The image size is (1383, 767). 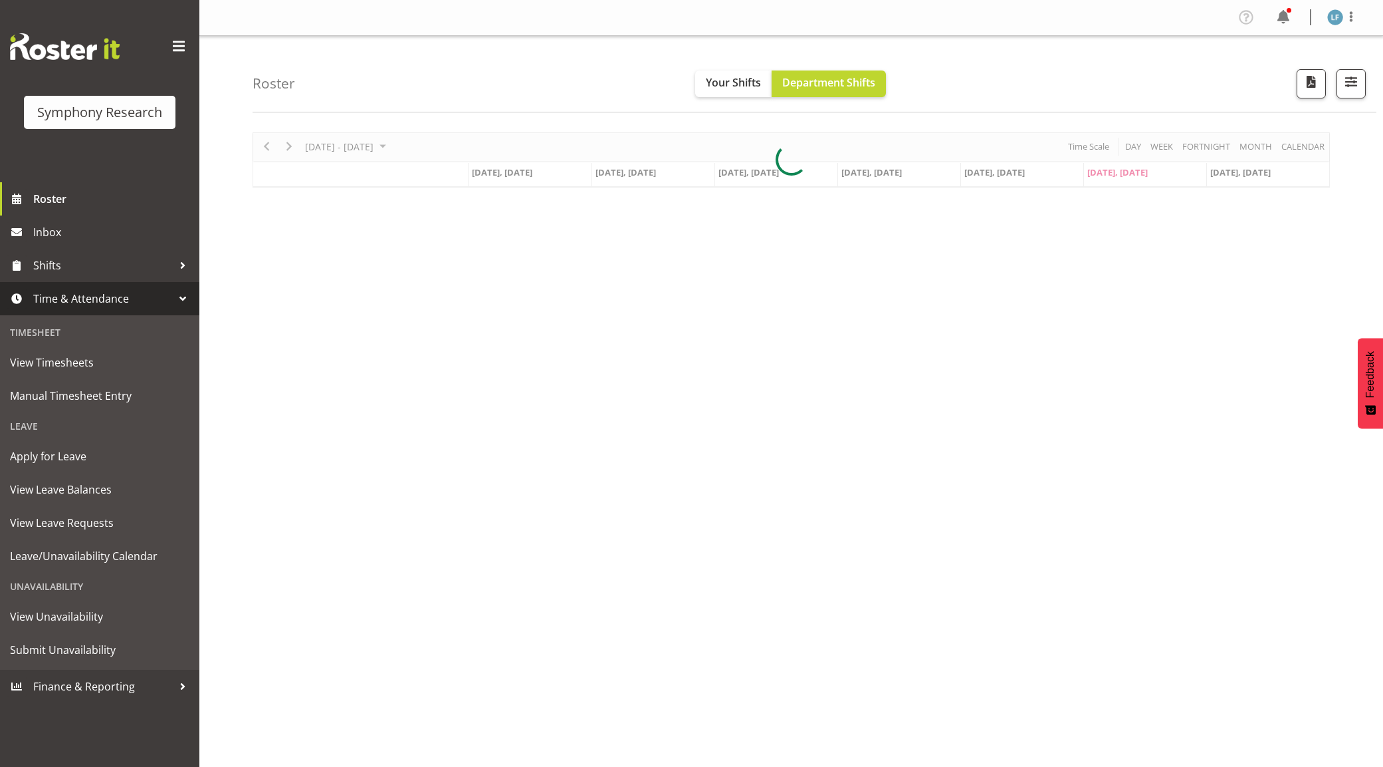 What do you see at coordinates (103, 686) in the screenshot?
I see `span: Finance & Reporting` at bounding box center [103, 686].